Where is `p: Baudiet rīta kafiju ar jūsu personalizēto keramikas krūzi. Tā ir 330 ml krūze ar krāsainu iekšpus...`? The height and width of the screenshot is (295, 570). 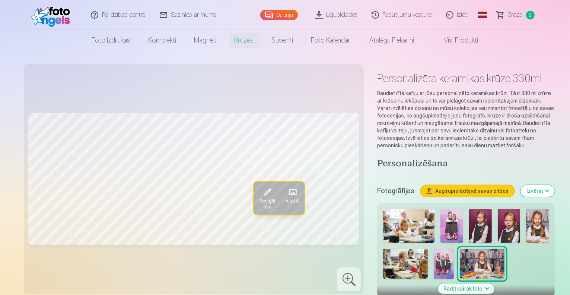 p: Baudiet rīta kafiju ar jūsu personalizēto keramikas krūzi. Tā ir 330 ml krūze ar krāsainu iekšpus... is located at coordinates (466, 119).